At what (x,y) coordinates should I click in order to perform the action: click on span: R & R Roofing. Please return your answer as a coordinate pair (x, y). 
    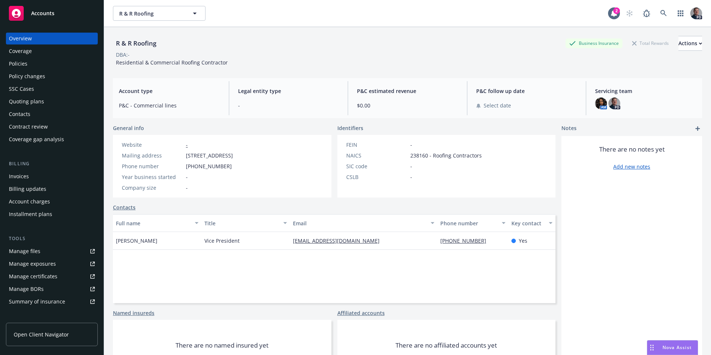
    Looking at the image, I should click on (151, 13).